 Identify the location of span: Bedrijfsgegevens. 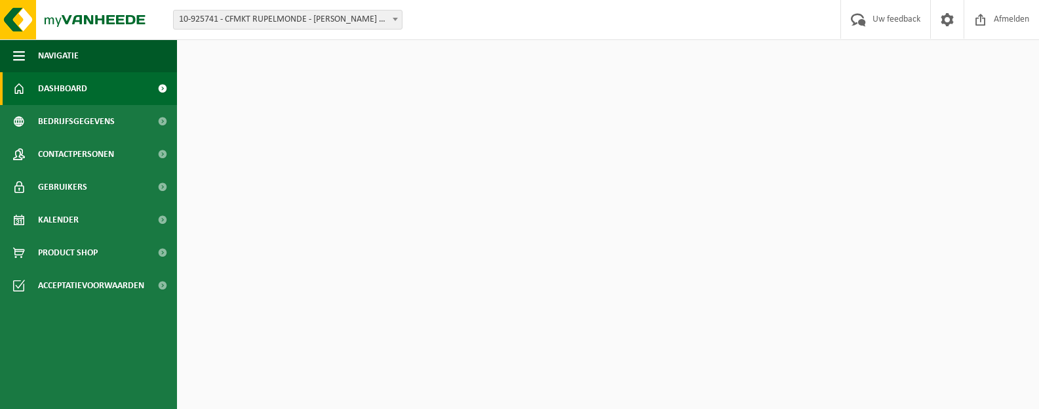
(76, 121).